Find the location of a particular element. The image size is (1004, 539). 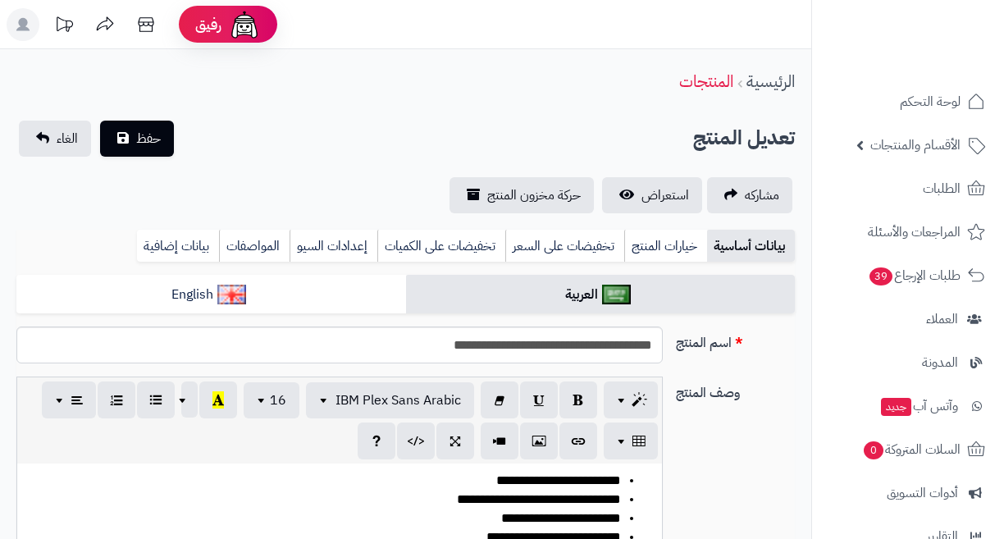

a: السلات المتروكة0 is located at coordinates (908, 449).